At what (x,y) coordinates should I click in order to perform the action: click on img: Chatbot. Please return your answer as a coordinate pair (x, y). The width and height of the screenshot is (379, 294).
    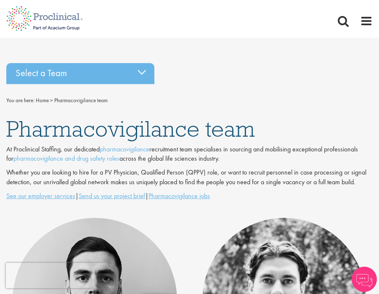
    Looking at the image, I should click on (365, 280).